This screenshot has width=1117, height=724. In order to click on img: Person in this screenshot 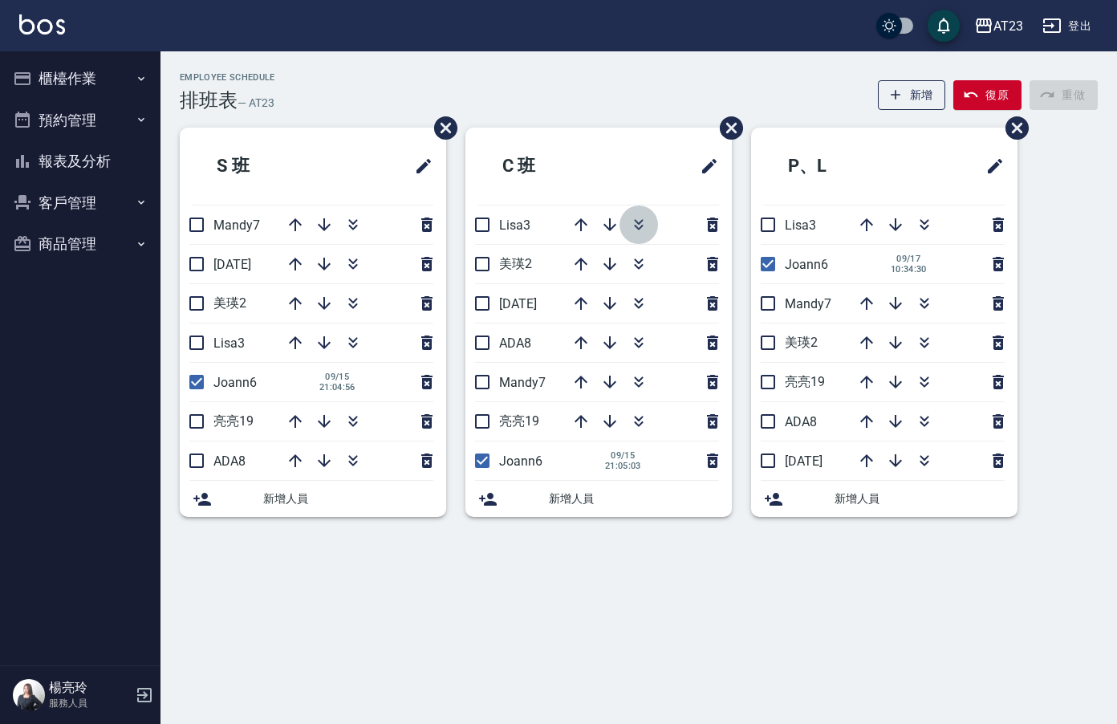, I will do `click(29, 695)`.